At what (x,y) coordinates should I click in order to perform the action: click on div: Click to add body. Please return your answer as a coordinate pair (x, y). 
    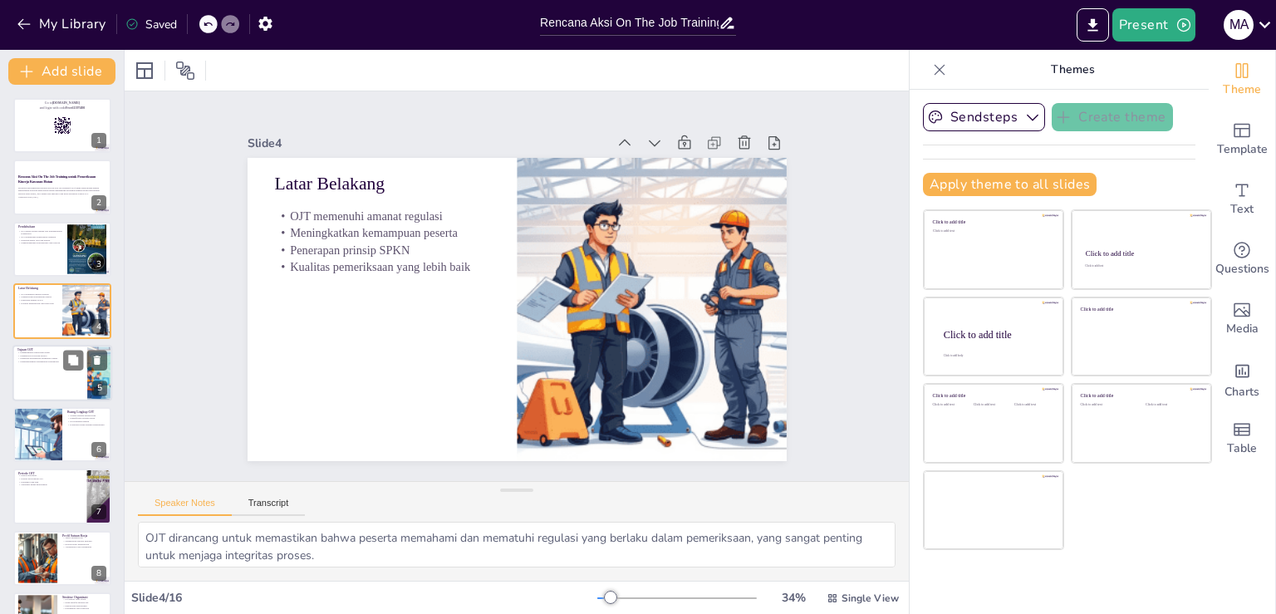
    Looking at the image, I should click on (996, 356).